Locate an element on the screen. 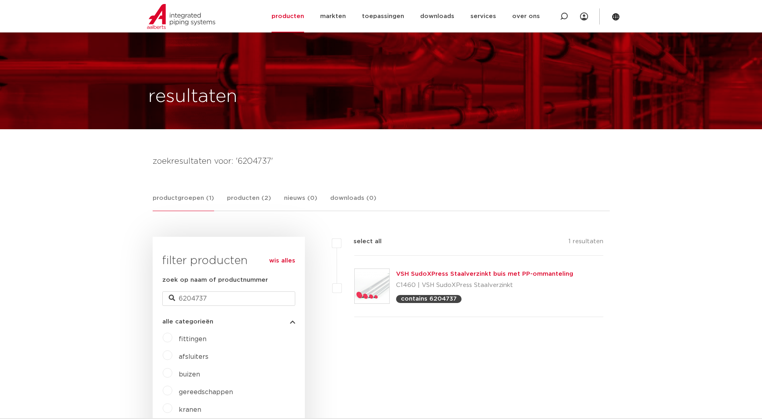 The image size is (762, 419). a: buizen is located at coordinates (189, 375).